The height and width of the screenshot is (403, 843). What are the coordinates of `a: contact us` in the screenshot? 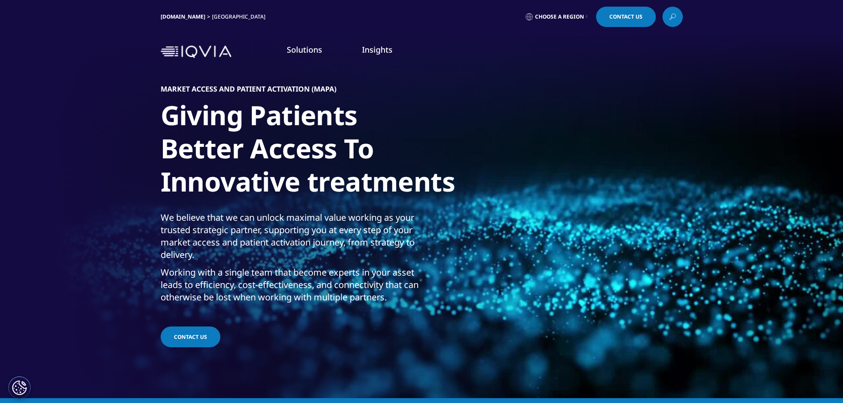 It's located at (190, 337).